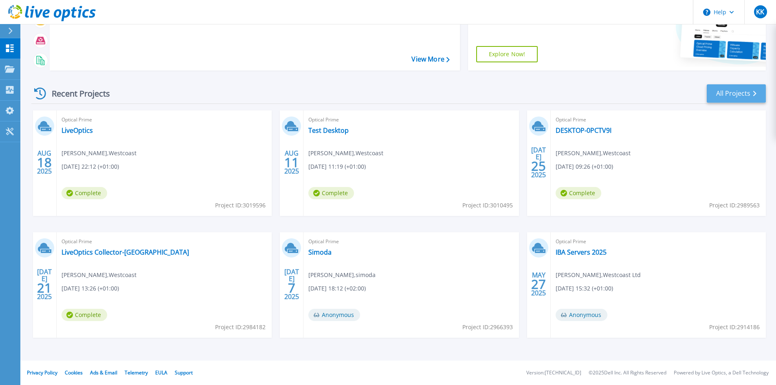 The image size is (776, 385). What do you see at coordinates (628, 373) in the screenshot?
I see `li: © 2025 Dell Inc. All Rights Reserved` at bounding box center [628, 373].